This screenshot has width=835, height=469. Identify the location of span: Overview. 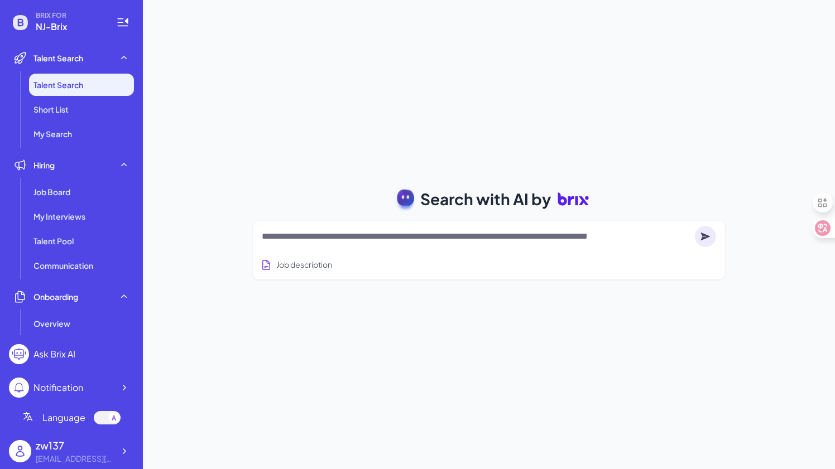
(52, 324).